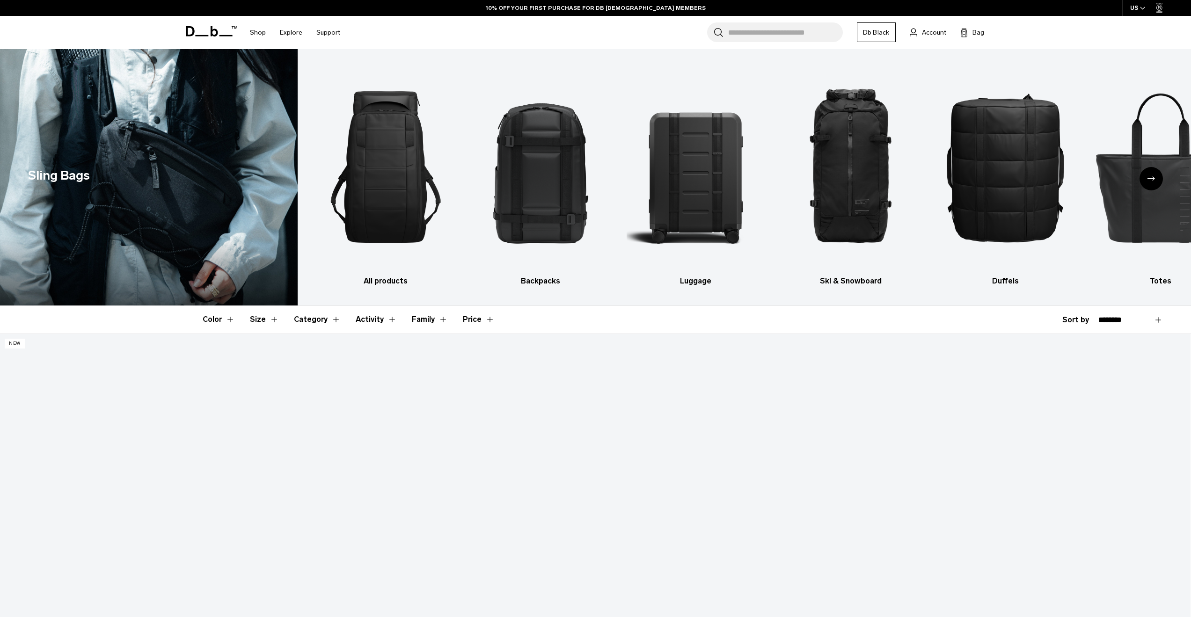 Image resolution: width=1191 pixels, height=617 pixels. Describe the element at coordinates (540, 175) in the screenshot. I see `li: 2 / 10` at that location.